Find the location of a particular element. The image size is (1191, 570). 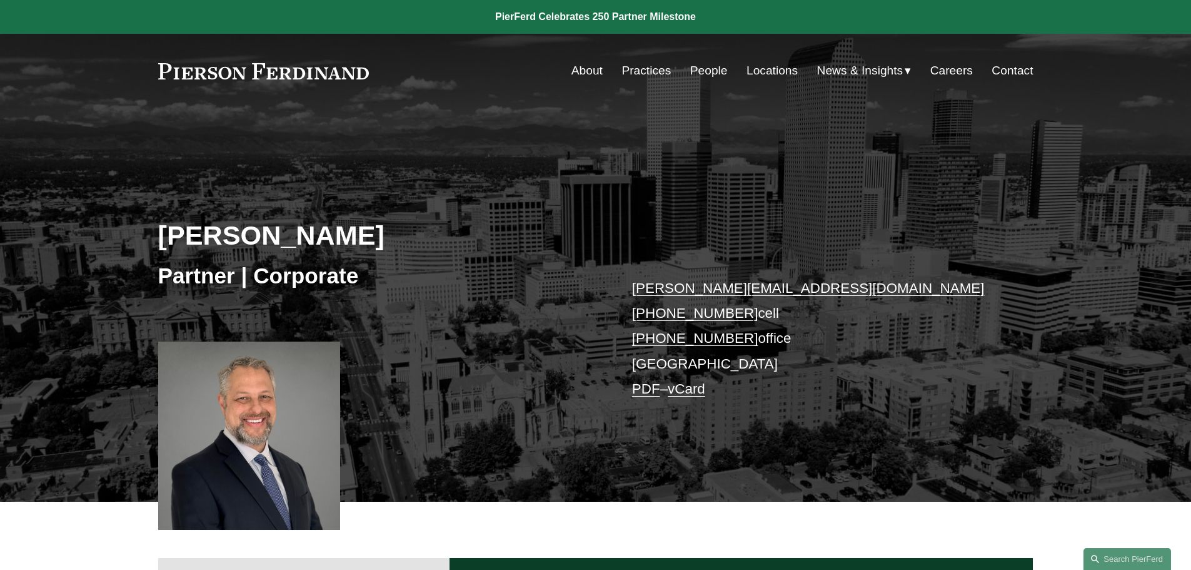

h3: Partner | Corporate is located at coordinates (377, 276).